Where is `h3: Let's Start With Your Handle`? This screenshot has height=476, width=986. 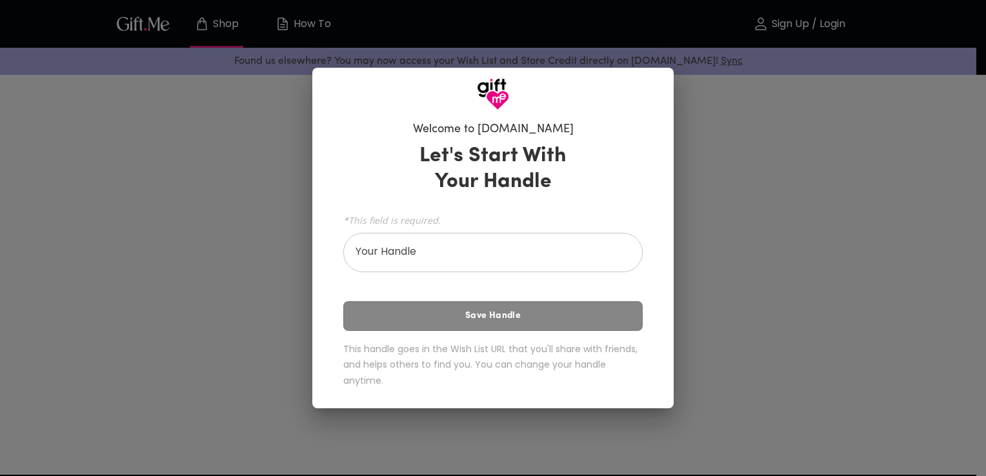
h3: Let's Start With Your Handle is located at coordinates (493, 169).